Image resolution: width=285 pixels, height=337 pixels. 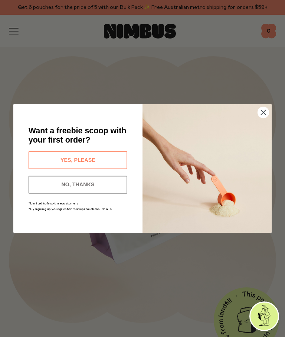 What do you see at coordinates (70, 209) in the screenshot?
I see `span: *By signing up you agree to receive promotional emails` at bounding box center [70, 209].